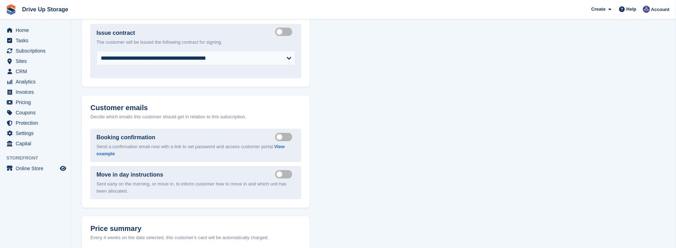  I want to click on label: Issue contract, so click(116, 33).